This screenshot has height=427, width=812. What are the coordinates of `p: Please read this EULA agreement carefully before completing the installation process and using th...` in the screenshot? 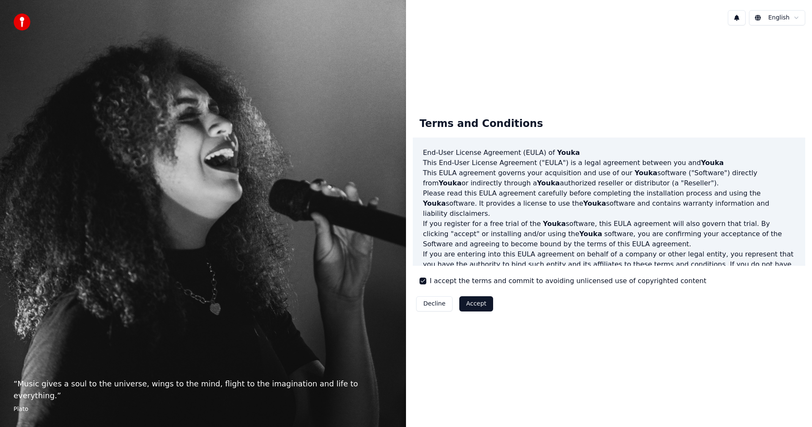 It's located at (609, 204).